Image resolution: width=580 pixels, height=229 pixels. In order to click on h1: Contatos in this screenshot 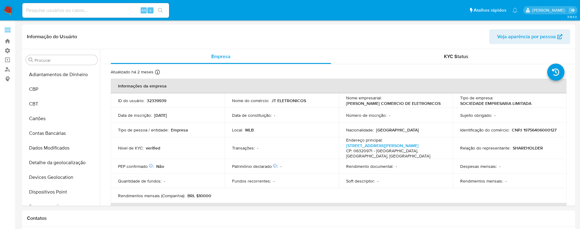, I will do `click(298, 218)`.